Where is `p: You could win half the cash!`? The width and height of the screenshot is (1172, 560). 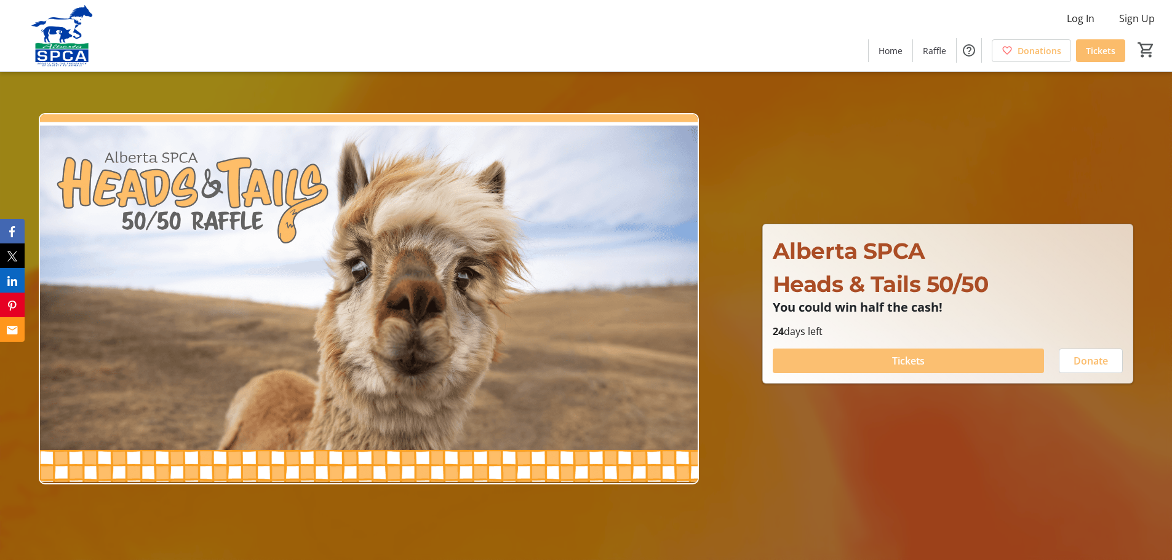
p: You could win half the cash! is located at coordinates (947, 308).